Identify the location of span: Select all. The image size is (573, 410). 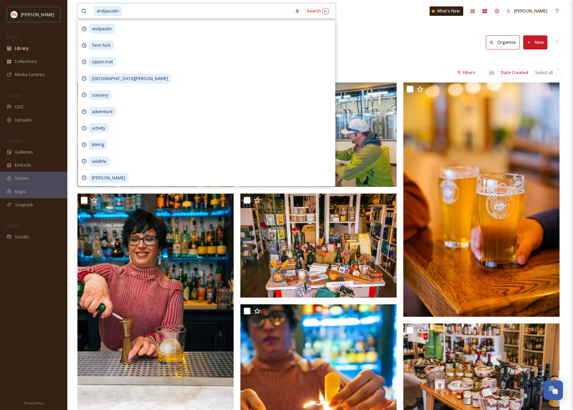
(544, 72).